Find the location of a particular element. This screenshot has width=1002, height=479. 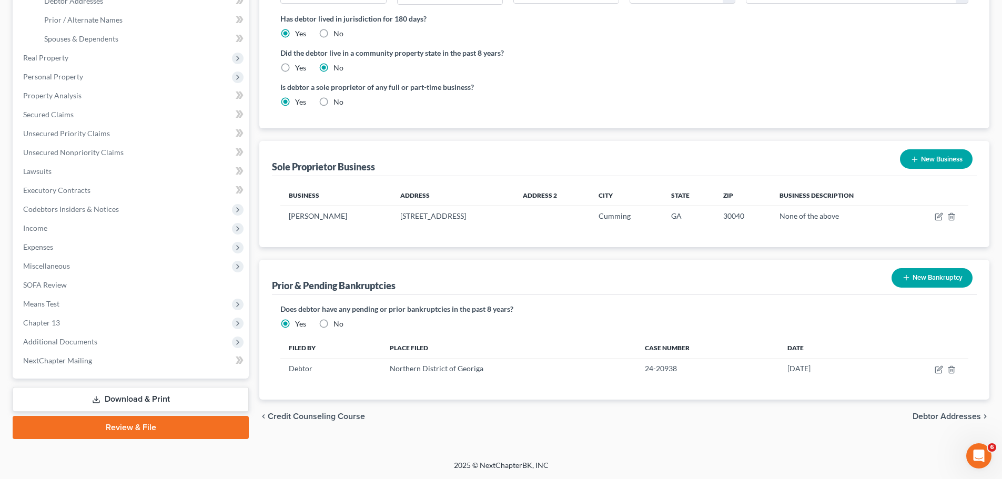

a: Download & Print is located at coordinates (130, 399).